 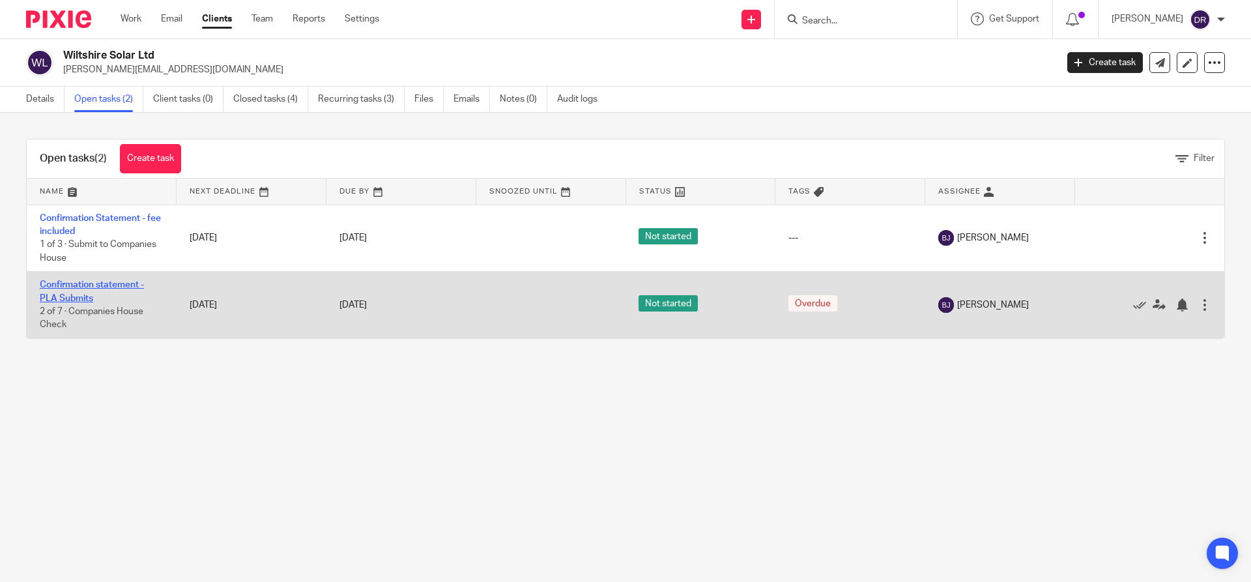 I want to click on a: Client tasks (0), so click(x=188, y=99).